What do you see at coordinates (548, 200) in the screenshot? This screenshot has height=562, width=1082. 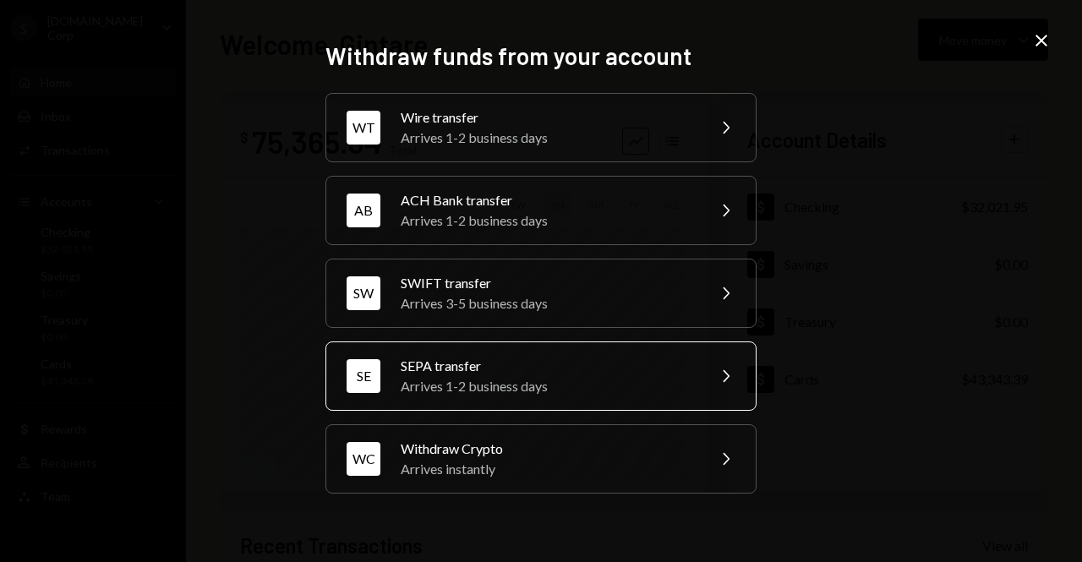 I see `div: ACH Bank transfer` at bounding box center [548, 200].